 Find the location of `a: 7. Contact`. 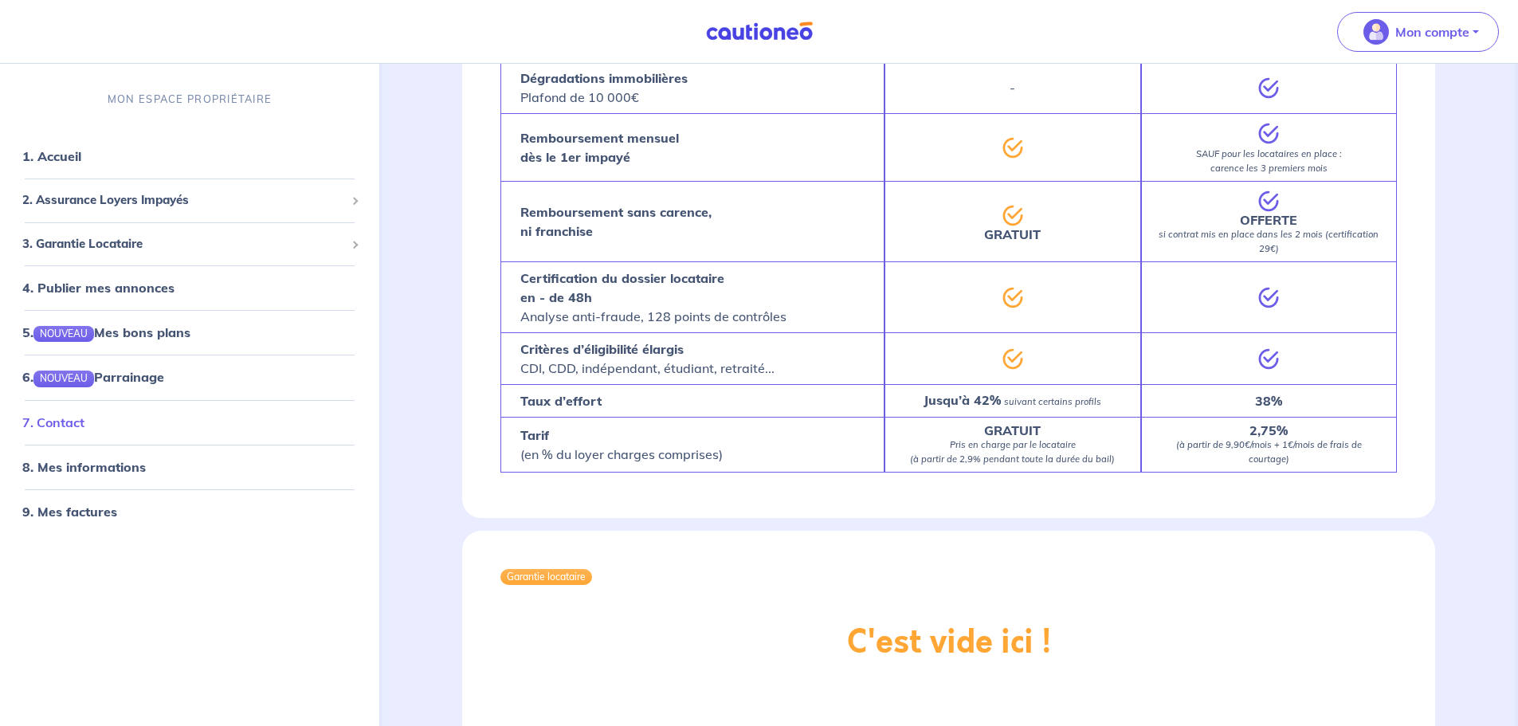

a: 7. Contact is located at coordinates (53, 422).